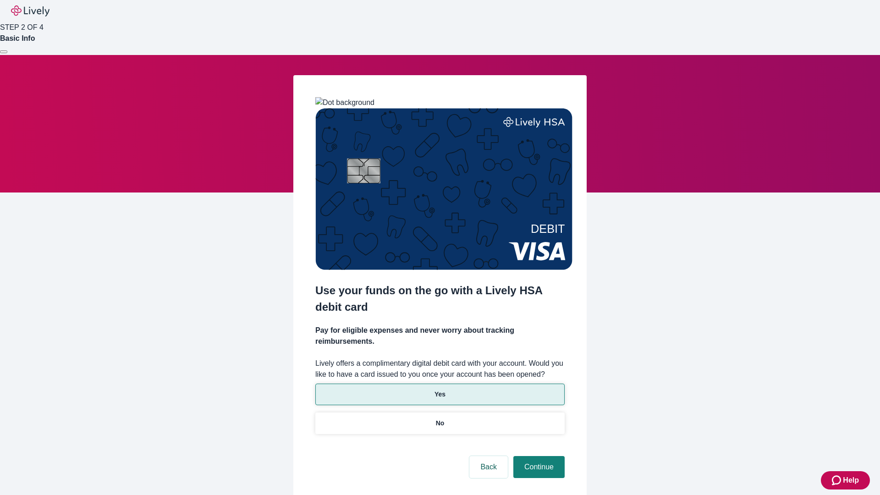 This screenshot has width=880, height=495. I want to click on svg: Zendesk support icon, so click(837, 480).